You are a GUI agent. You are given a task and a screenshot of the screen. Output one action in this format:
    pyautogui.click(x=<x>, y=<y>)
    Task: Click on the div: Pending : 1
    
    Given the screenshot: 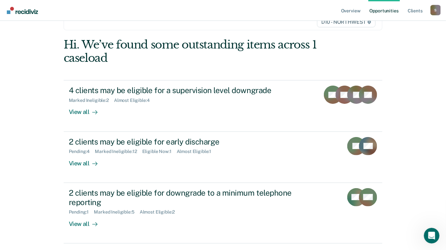 What is the action you would take?
    pyautogui.click(x=82, y=212)
    